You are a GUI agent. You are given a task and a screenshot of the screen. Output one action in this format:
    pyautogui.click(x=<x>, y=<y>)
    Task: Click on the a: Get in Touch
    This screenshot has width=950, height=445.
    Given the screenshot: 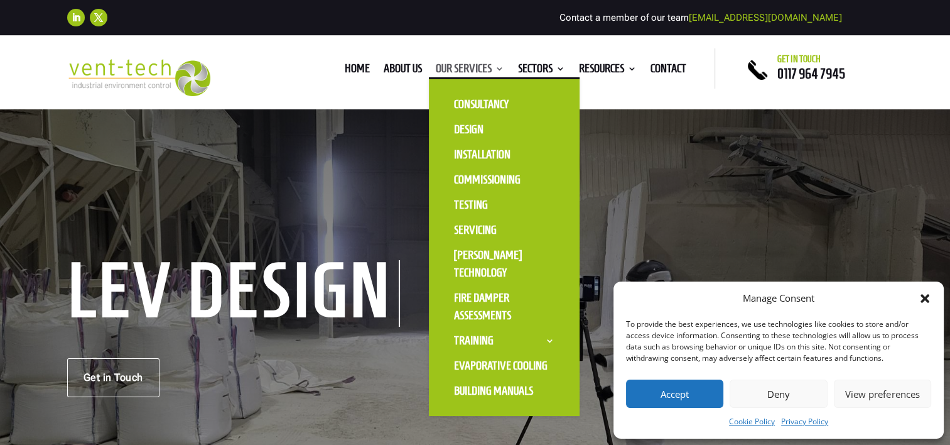 What is the action you would take?
    pyautogui.click(x=113, y=377)
    